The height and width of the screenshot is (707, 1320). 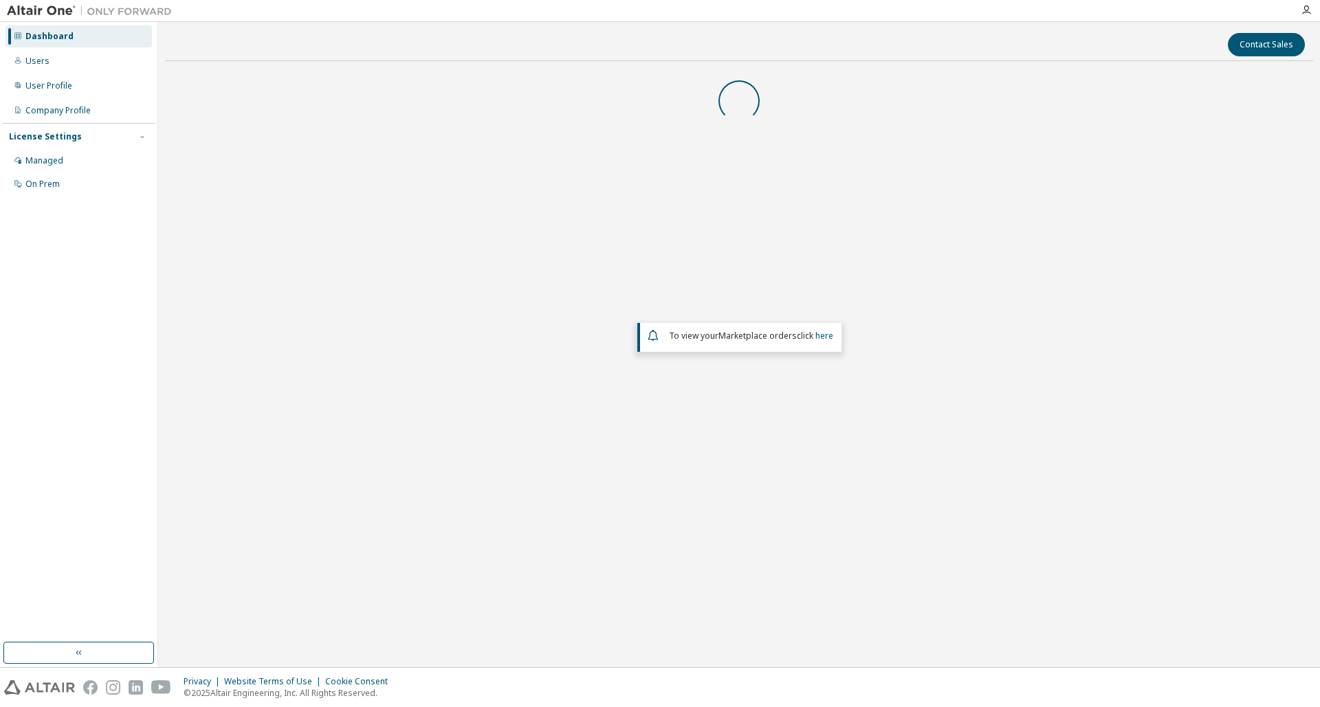 What do you see at coordinates (161, 687) in the screenshot?
I see `img: youtube.svg` at bounding box center [161, 687].